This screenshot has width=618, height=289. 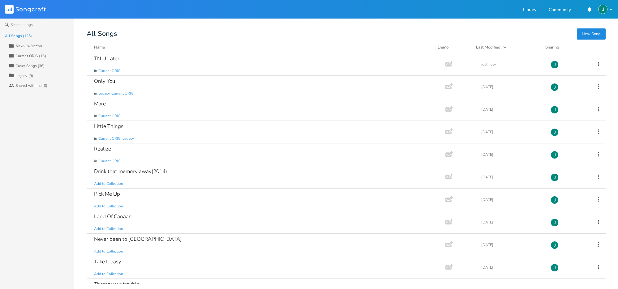 What do you see at coordinates (507, 47) in the screenshot?
I see `button: Last Modified` at bounding box center [507, 47].